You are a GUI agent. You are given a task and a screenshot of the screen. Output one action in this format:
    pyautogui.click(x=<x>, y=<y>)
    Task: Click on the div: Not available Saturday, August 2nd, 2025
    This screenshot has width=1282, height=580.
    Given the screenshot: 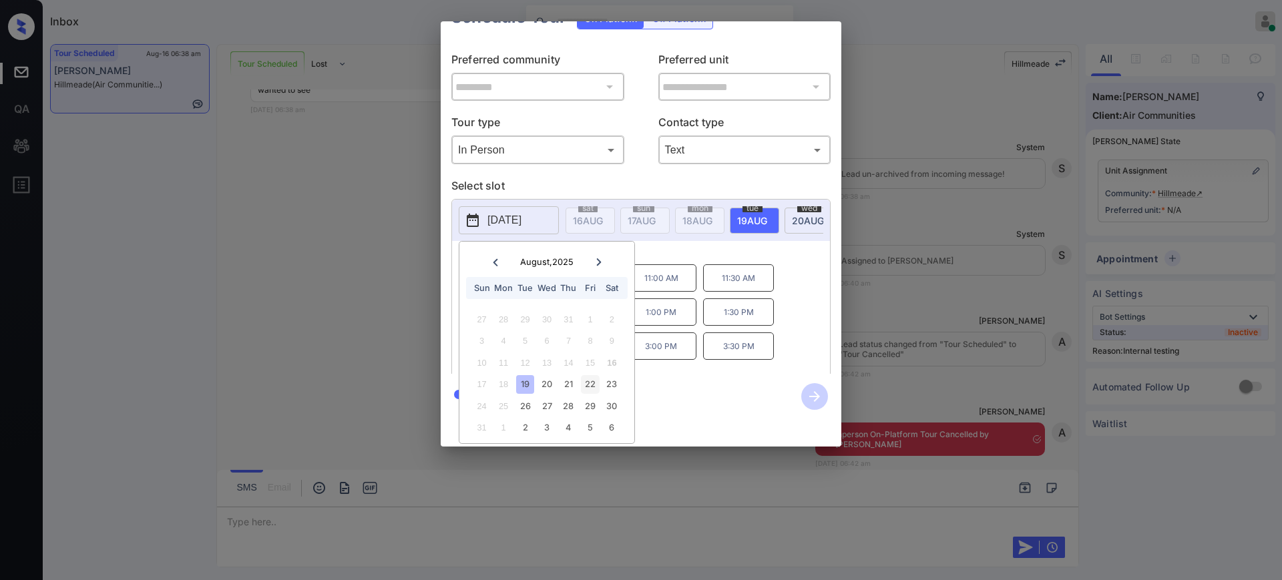 What is the action you would take?
    pyautogui.click(x=612, y=319)
    